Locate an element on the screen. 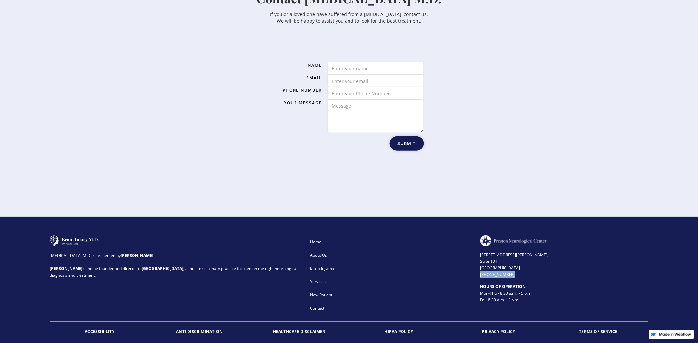 Image resolution: width=698 pixels, height=343 pixels. strong: PRIVACY POLICY is located at coordinates (498, 331).